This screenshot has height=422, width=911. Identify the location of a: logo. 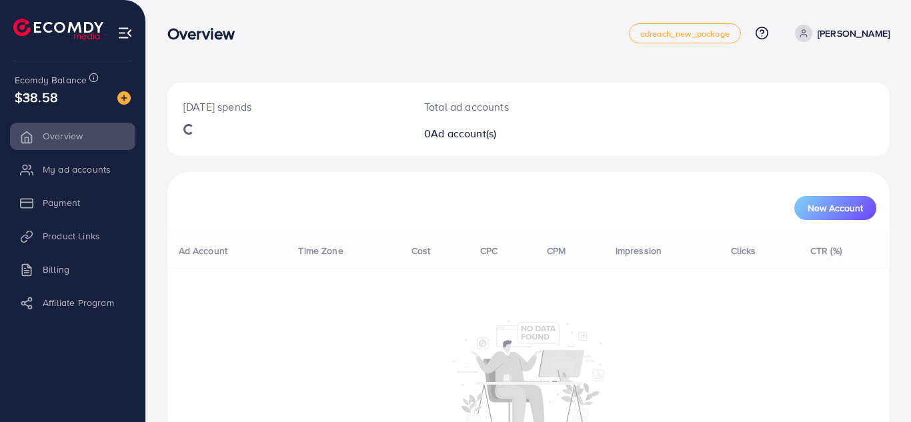
(58, 29).